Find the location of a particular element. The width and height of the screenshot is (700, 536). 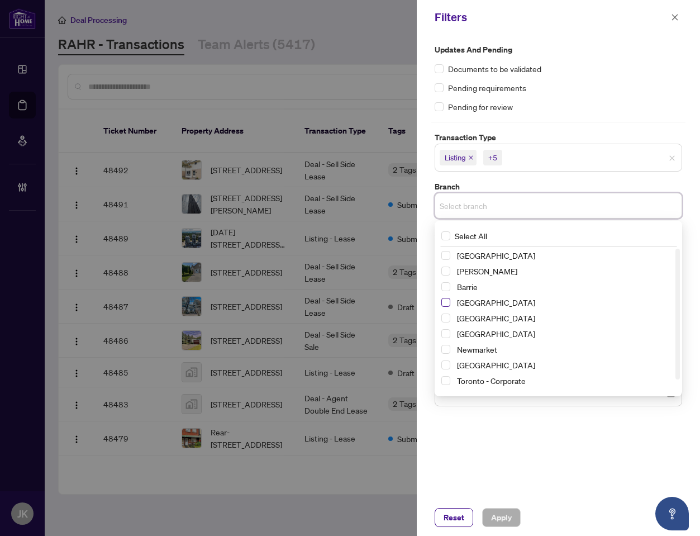

label: Updates and Pending is located at coordinates (558, 50).